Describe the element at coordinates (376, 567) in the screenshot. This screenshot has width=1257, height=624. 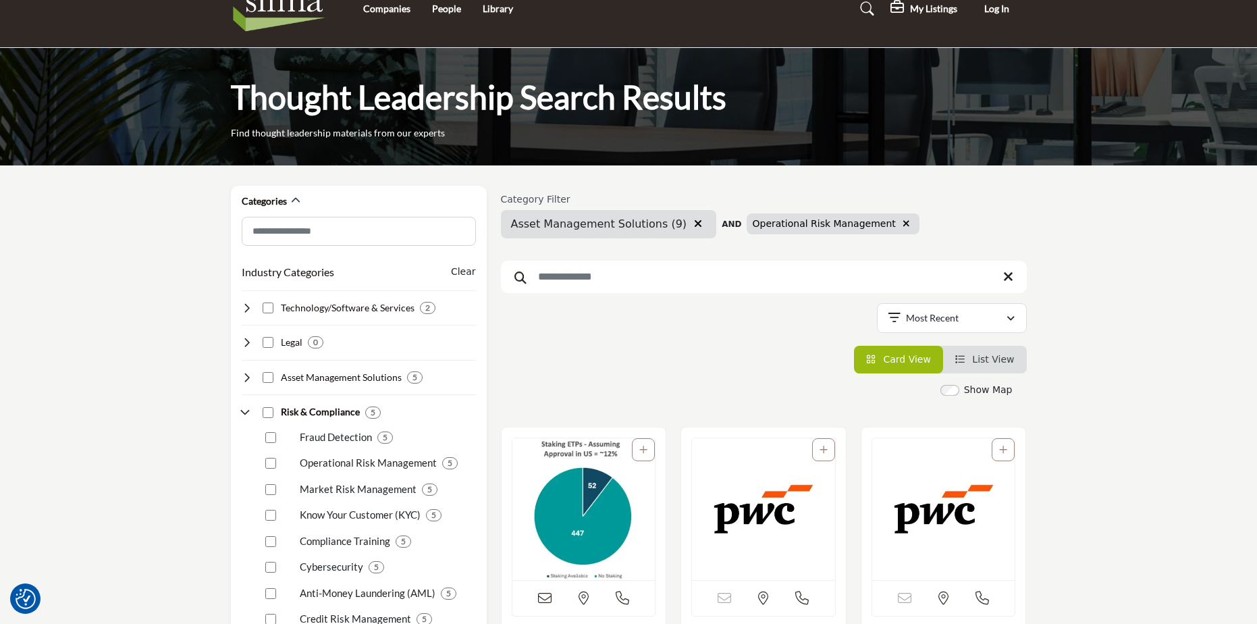
I see `div: 5 Results For Cybersecurity` at that location.